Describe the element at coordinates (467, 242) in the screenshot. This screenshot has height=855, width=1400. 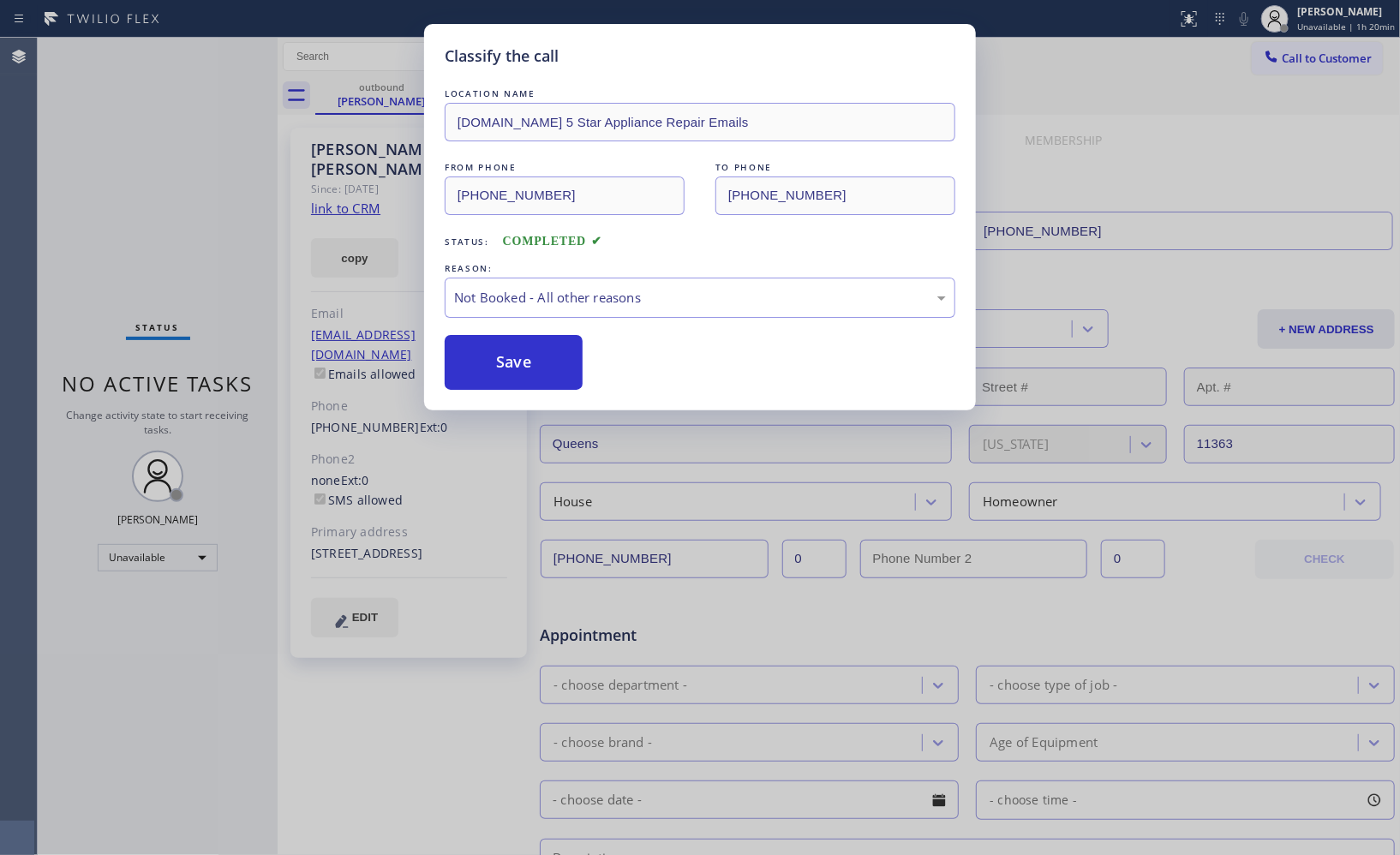
I see `span: Status:` at that location.